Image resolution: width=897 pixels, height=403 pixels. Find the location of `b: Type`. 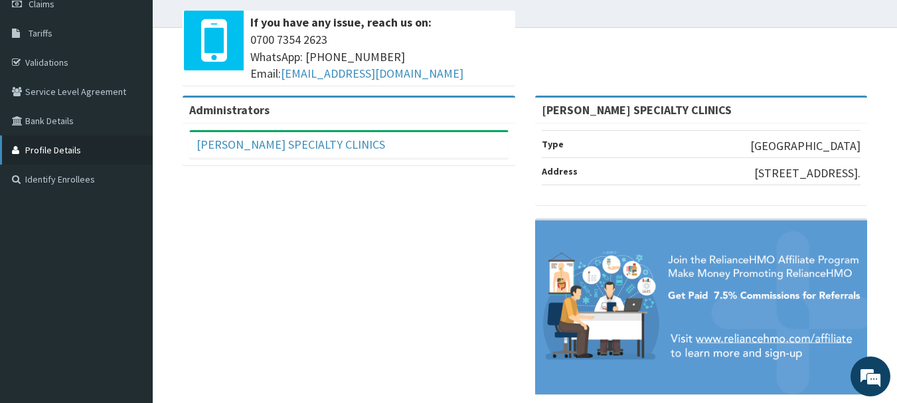

b: Type is located at coordinates (553, 144).